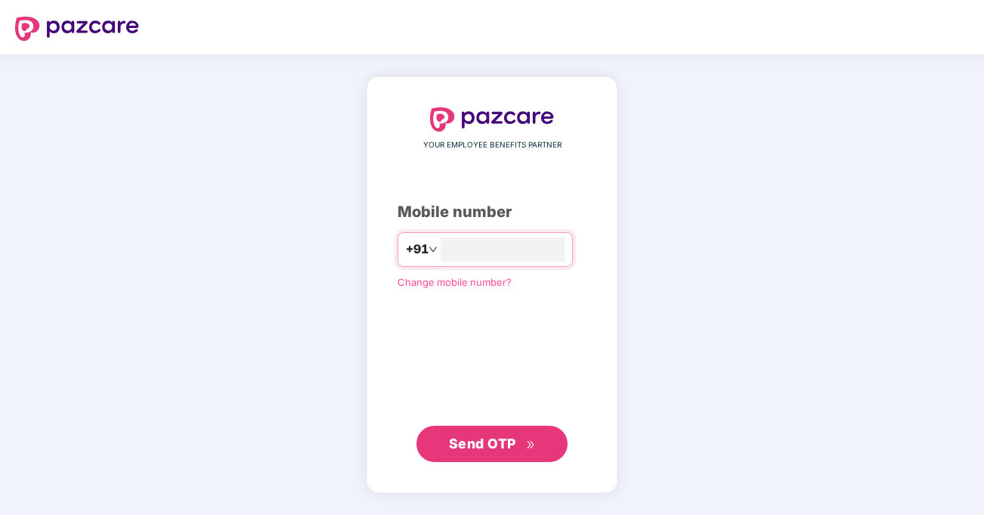  Describe the element at coordinates (492, 444) in the screenshot. I see `button: Send OTPdouble-right` at that location.